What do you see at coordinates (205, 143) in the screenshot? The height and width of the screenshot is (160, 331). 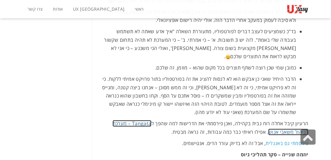 I see `p: , אבל זה לא בדיוק עורר הדים. אנטישמים.` at bounding box center [205, 143].